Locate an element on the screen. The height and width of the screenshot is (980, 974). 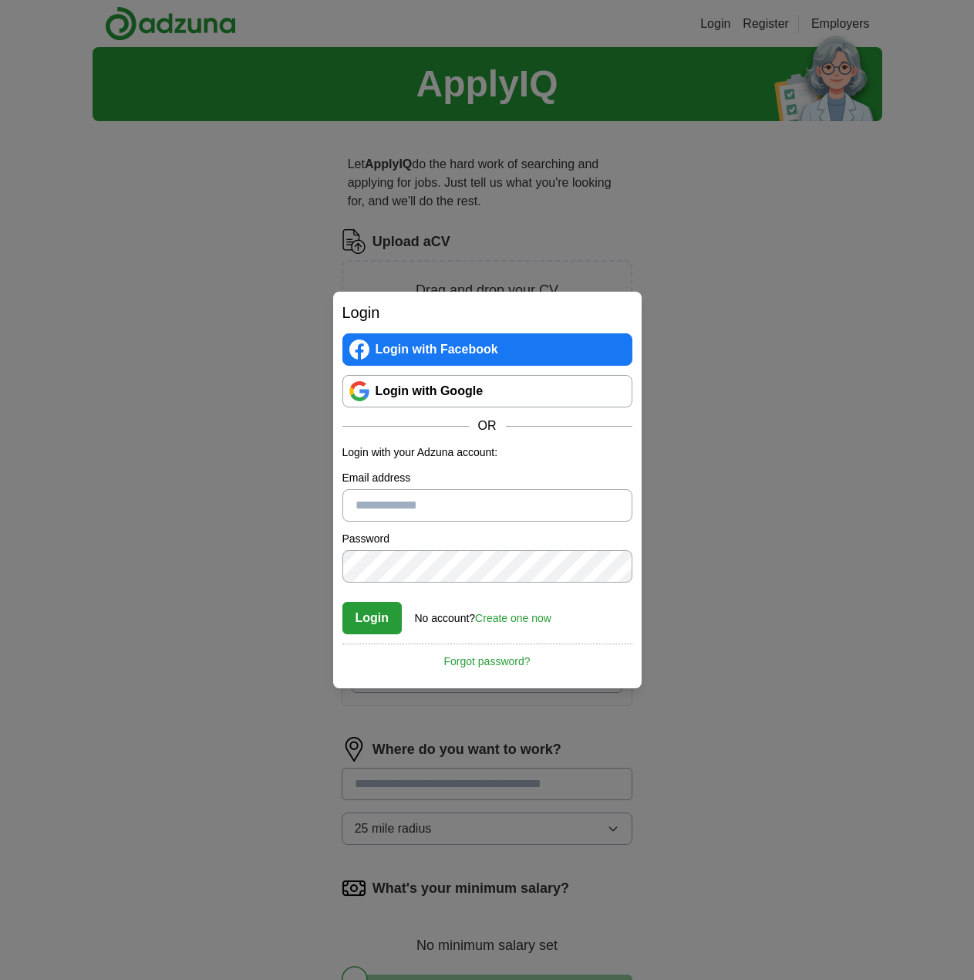
h2: Login is located at coordinates (488, 312).